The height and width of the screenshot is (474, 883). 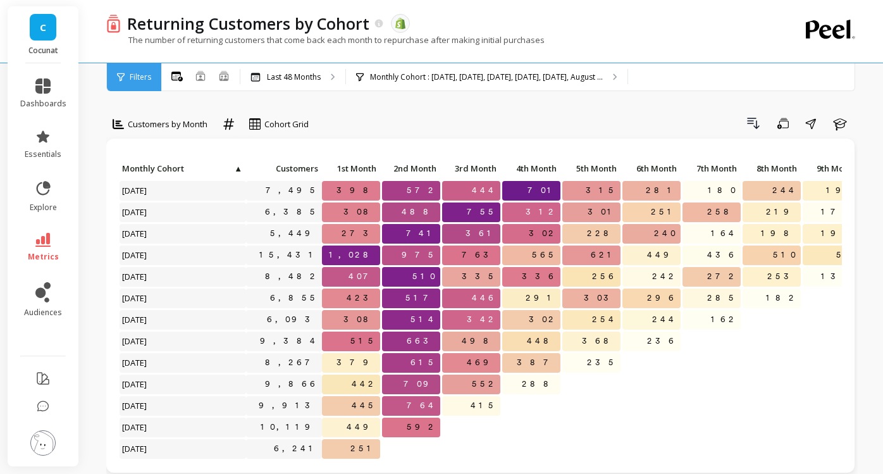 I want to click on span: 180, so click(x=723, y=190).